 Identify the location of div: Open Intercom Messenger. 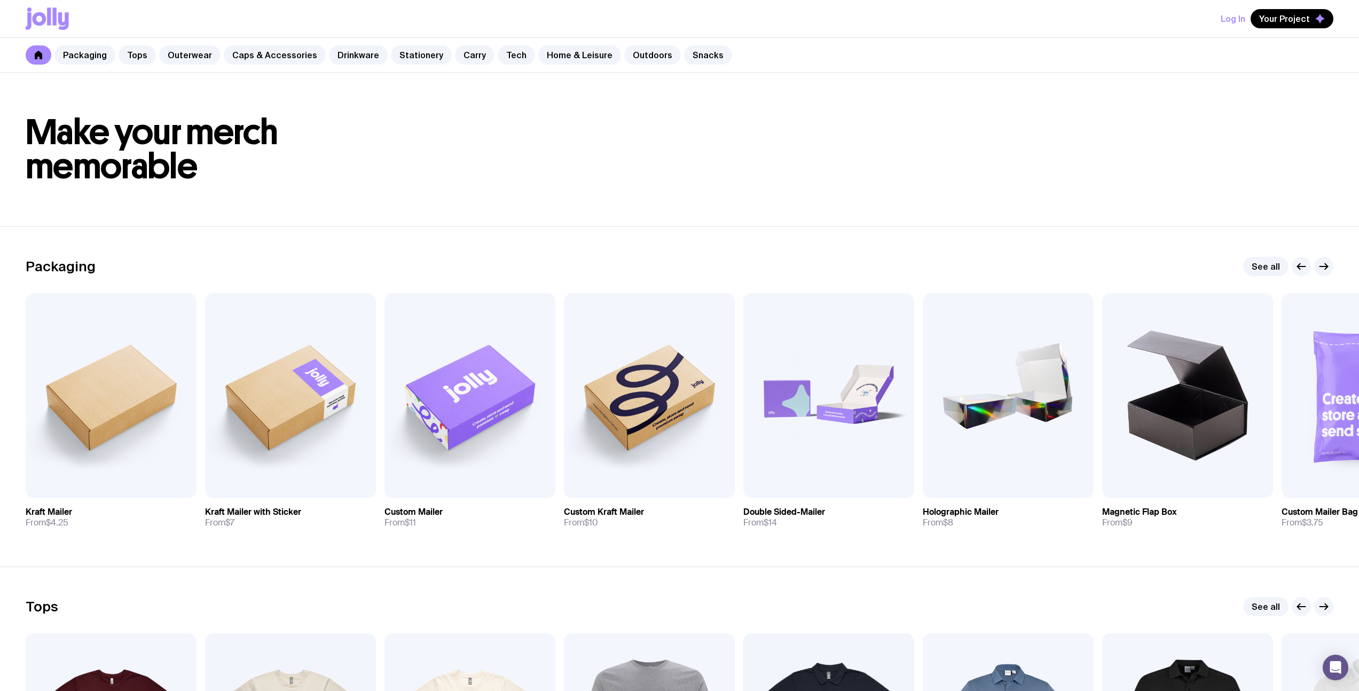
(1336, 668).